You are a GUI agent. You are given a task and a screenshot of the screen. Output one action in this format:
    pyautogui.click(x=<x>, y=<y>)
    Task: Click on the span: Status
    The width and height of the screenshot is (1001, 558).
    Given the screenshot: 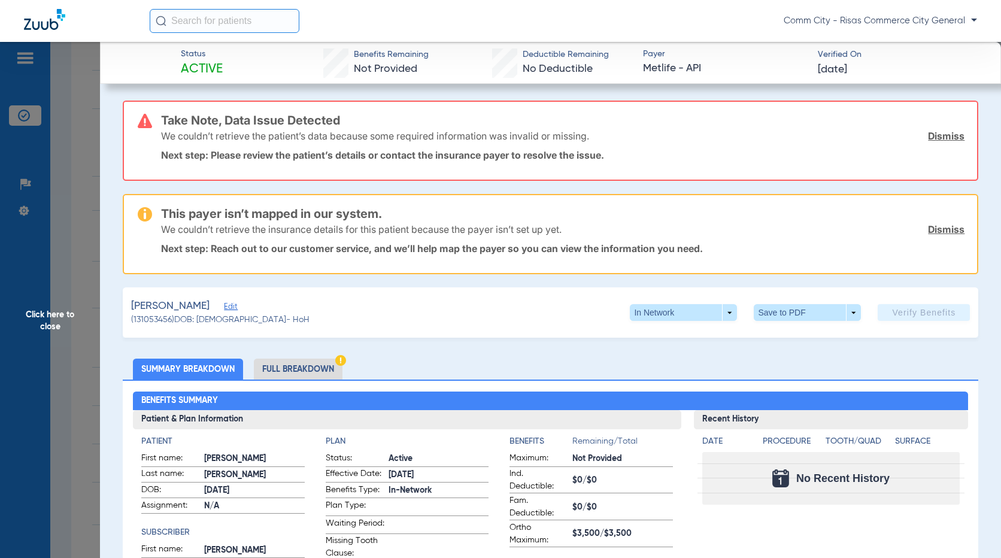 What is the action you would take?
    pyautogui.click(x=202, y=54)
    